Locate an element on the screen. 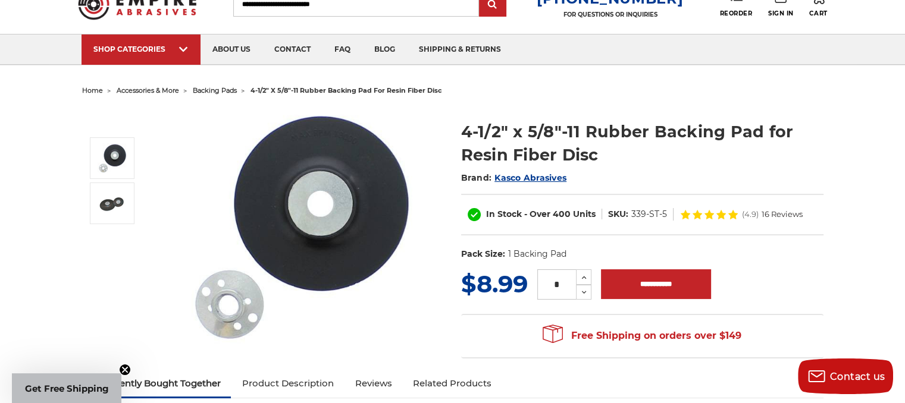  dd: 339-ST-5 is located at coordinates (649, 214).